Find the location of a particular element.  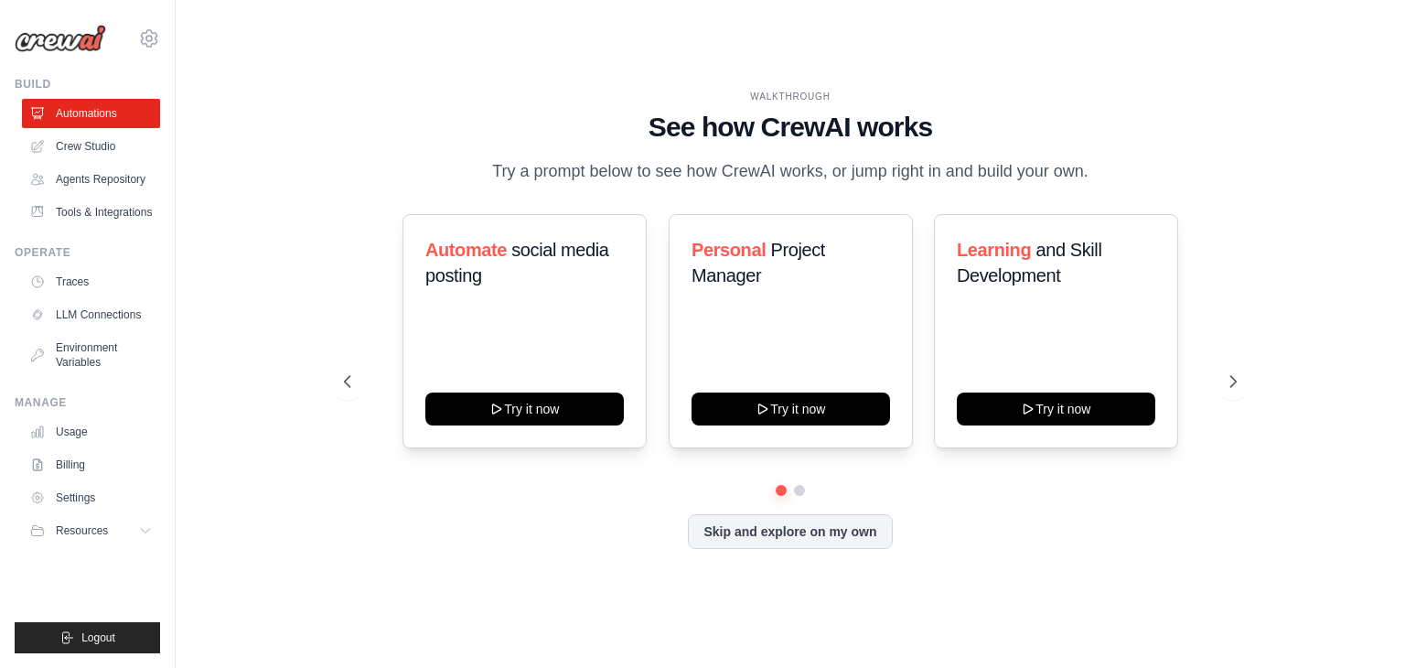

a: Usage is located at coordinates (91, 432).